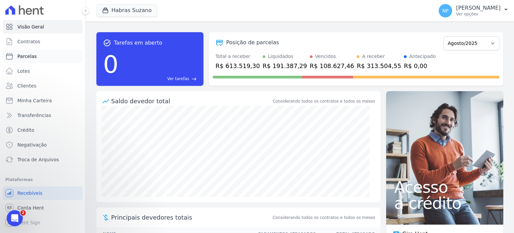  I want to click on span: Conta Hent, so click(30, 208).